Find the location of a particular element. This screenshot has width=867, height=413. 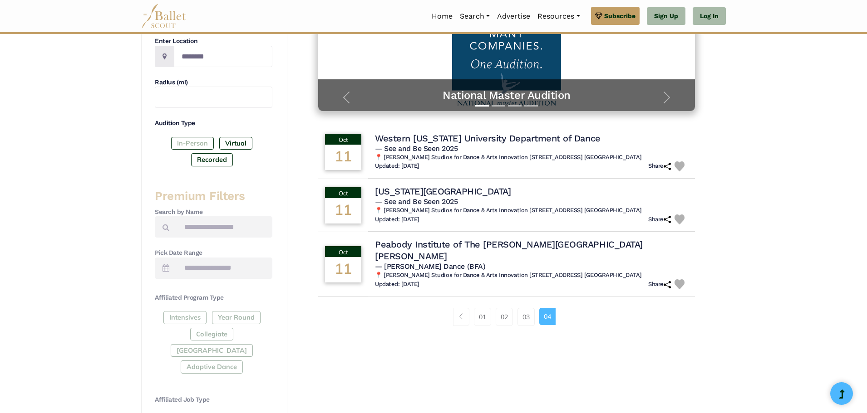

h5: National Master Audition is located at coordinates (506, 95).